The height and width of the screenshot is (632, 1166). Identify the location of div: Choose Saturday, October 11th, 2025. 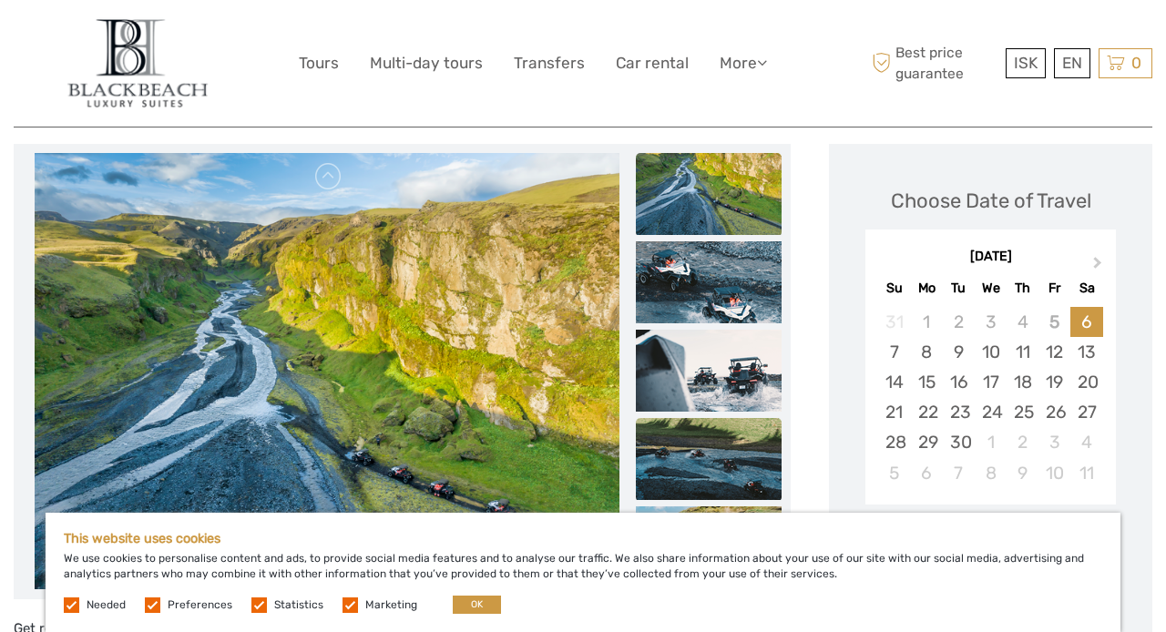
(1086, 473).